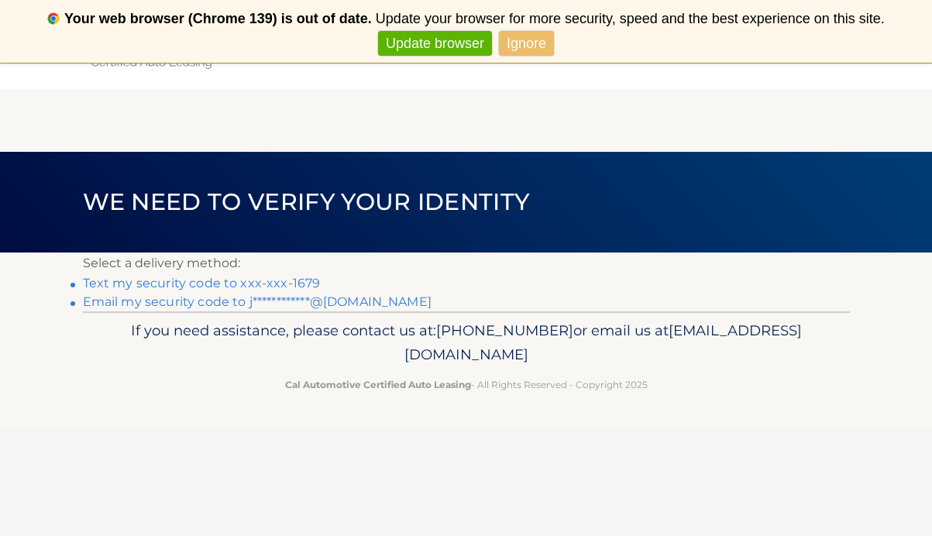 The width and height of the screenshot is (932, 536). I want to click on p: Select a delivery method:, so click(466, 263).